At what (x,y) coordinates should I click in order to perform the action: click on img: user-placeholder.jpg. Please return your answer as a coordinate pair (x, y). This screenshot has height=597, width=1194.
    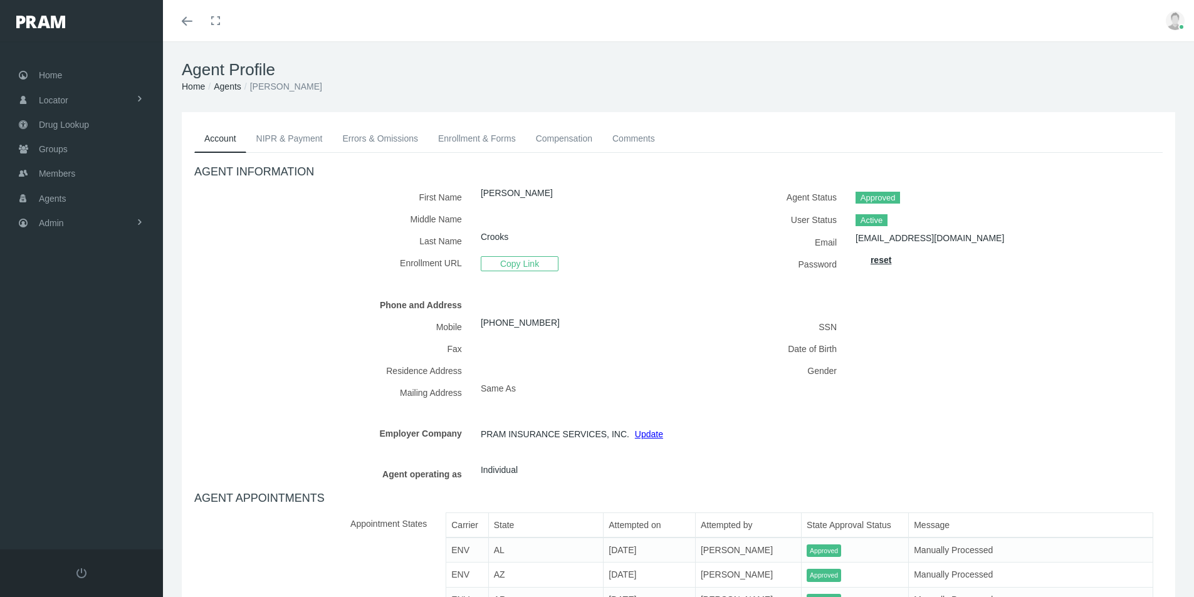
    Looking at the image, I should click on (1175, 21).